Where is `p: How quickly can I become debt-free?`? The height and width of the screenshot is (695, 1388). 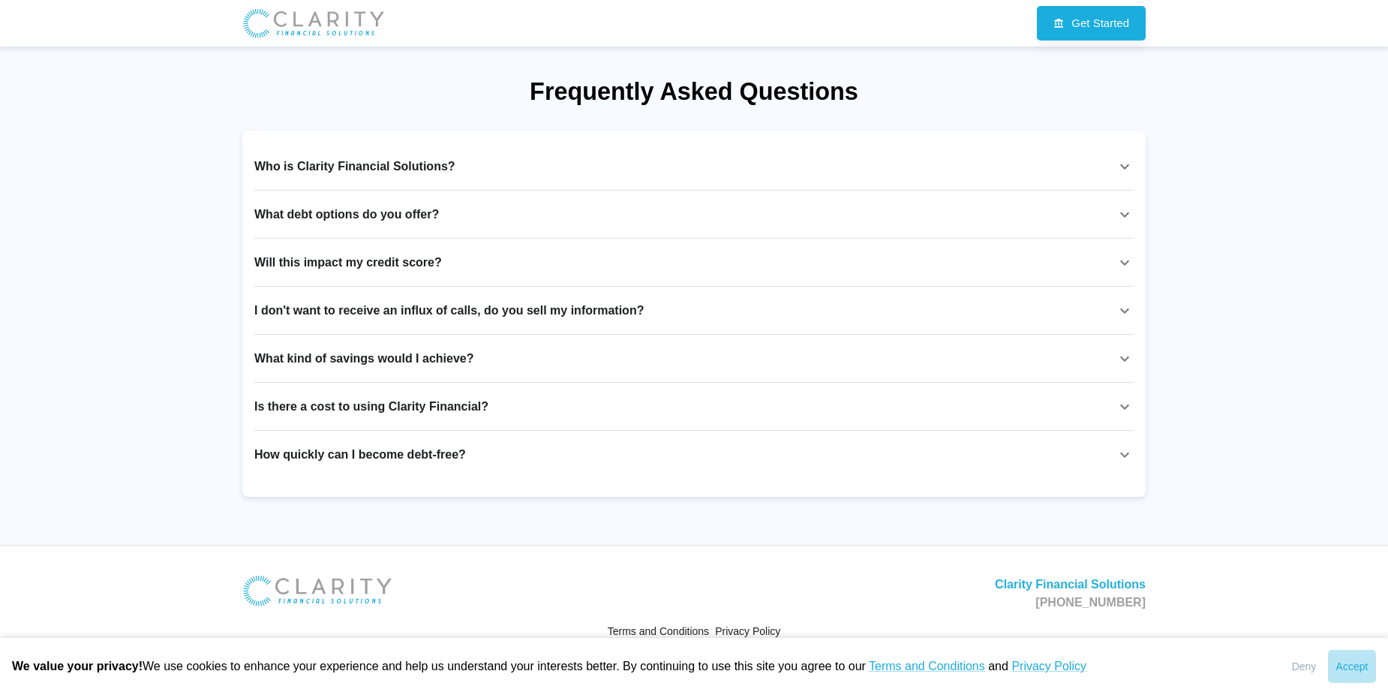
p: How quickly can I become debt-free? is located at coordinates (360, 455).